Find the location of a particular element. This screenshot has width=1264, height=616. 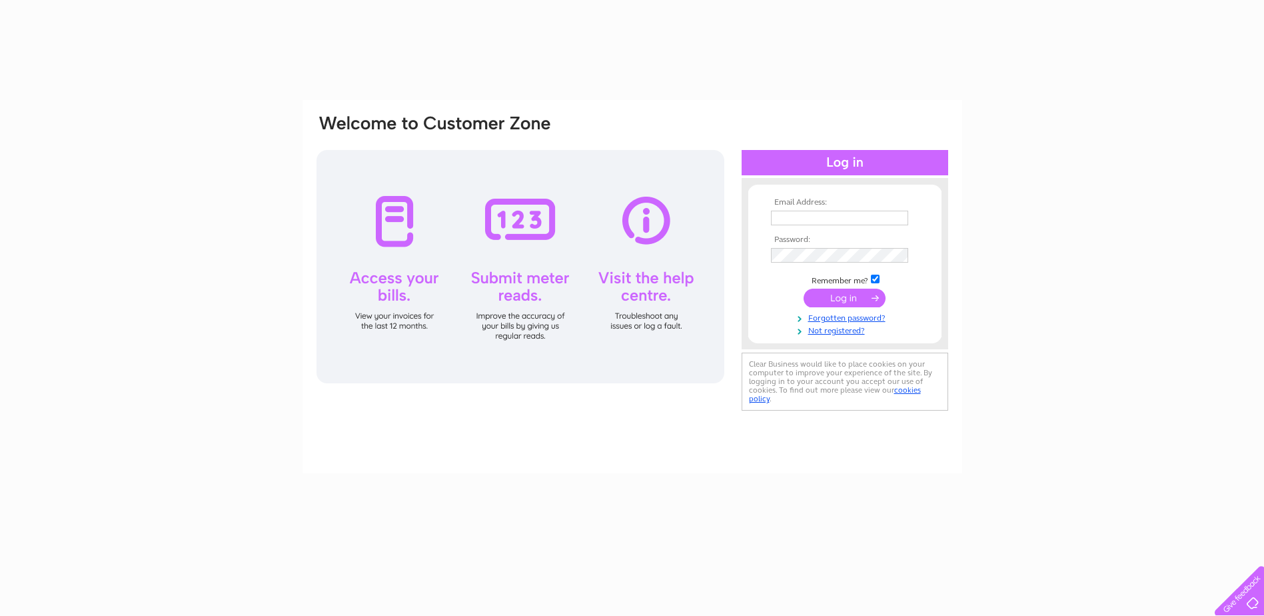

a: Forgotten password? is located at coordinates (846, 317).